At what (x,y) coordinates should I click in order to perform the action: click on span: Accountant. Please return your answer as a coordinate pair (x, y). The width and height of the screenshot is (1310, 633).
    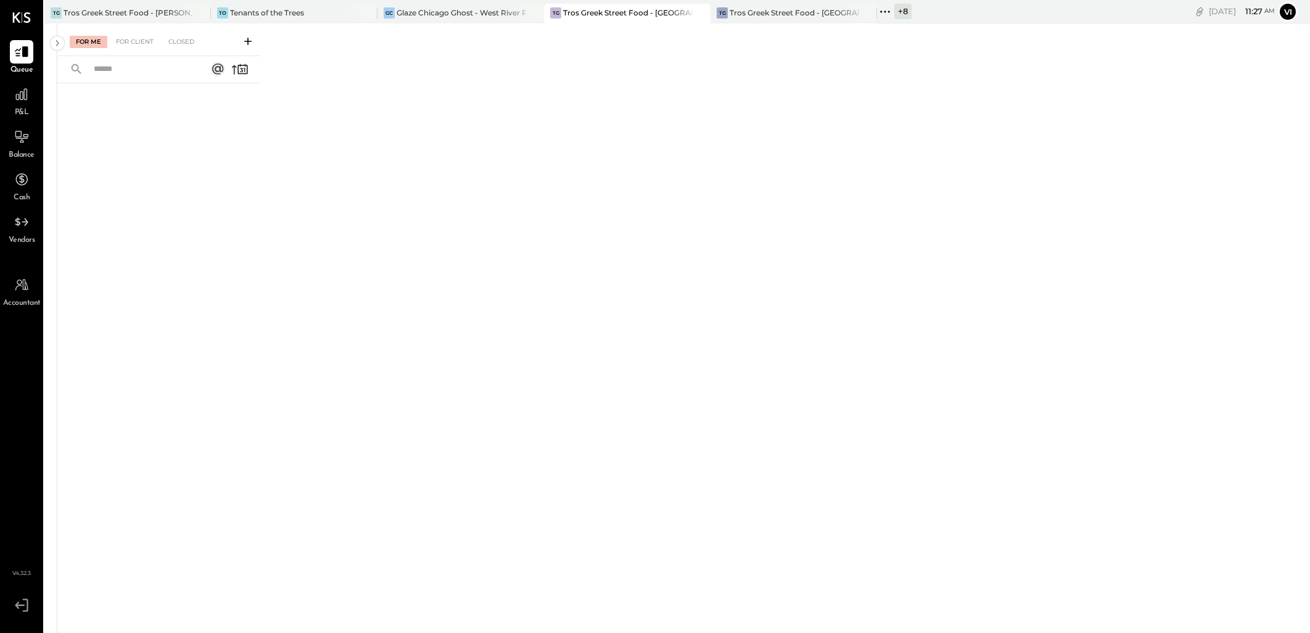
    Looking at the image, I should click on (22, 303).